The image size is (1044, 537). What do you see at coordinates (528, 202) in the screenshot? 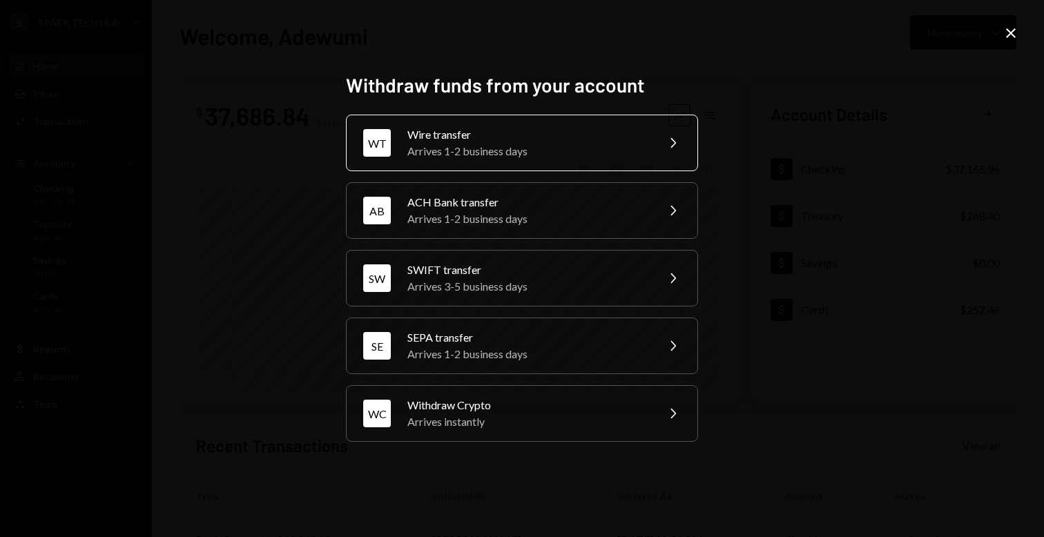
I see `div: ACH Bank transfer` at bounding box center [528, 202].